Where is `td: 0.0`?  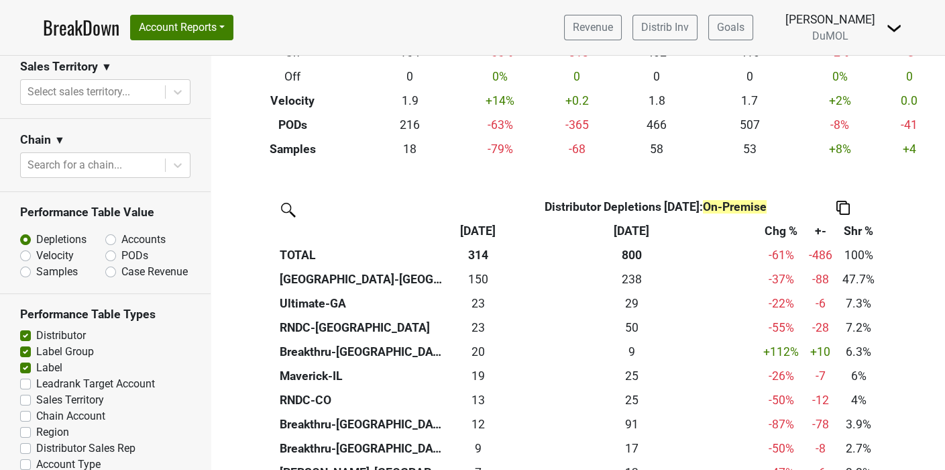
td: 0.0 is located at coordinates (909, 101).